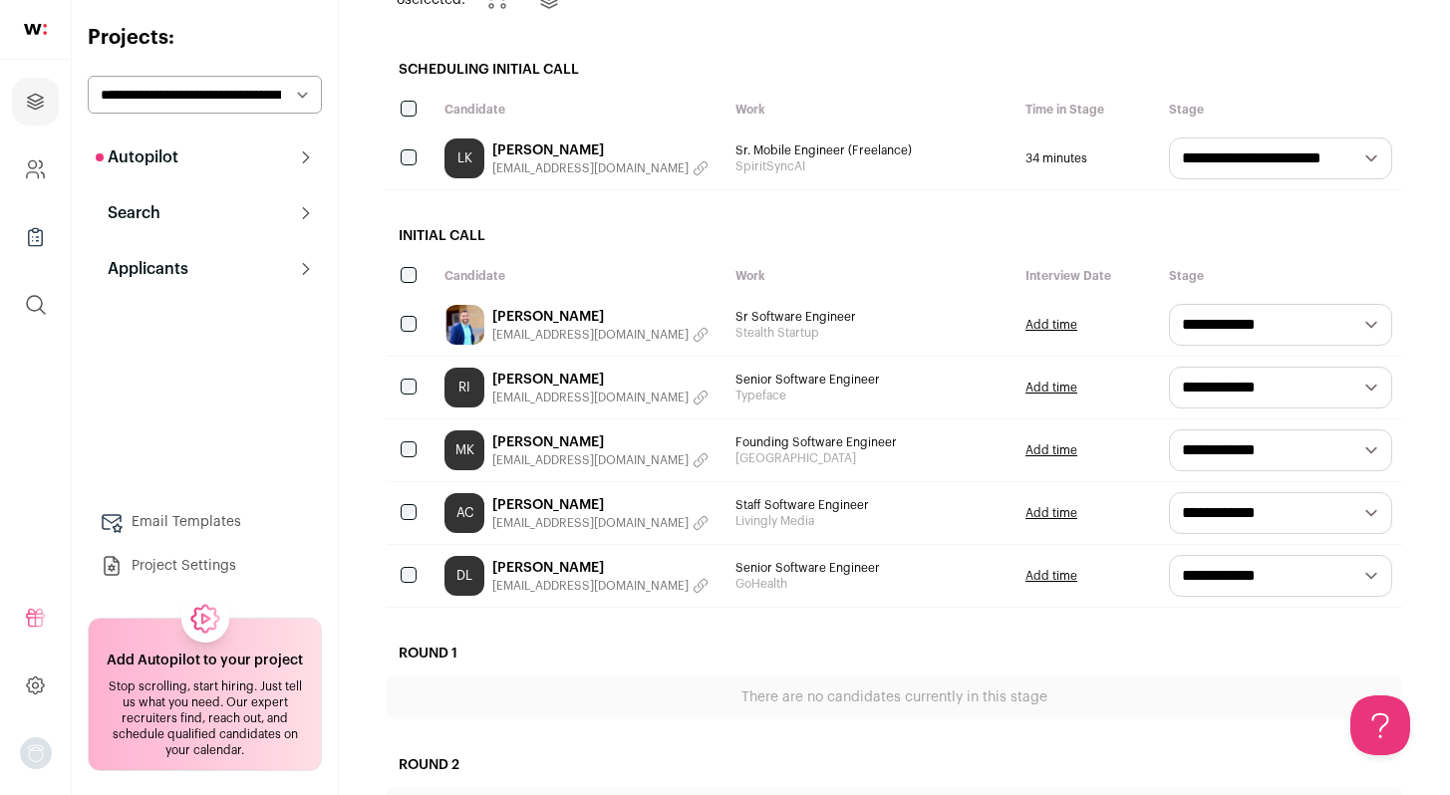 The width and height of the screenshot is (1450, 795). What do you see at coordinates (204, 522) in the screenshot?
I see `a: Email Templates` at bounding box center [204, 522].